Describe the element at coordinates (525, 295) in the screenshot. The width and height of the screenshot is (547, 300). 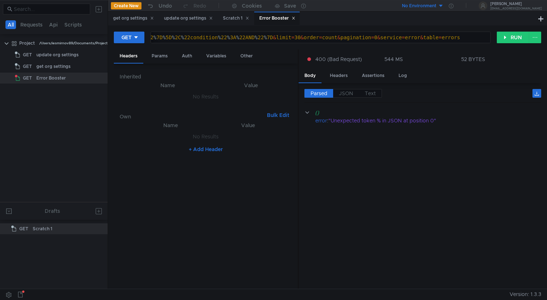
I see `span: Version: 1.3.3` at that location.